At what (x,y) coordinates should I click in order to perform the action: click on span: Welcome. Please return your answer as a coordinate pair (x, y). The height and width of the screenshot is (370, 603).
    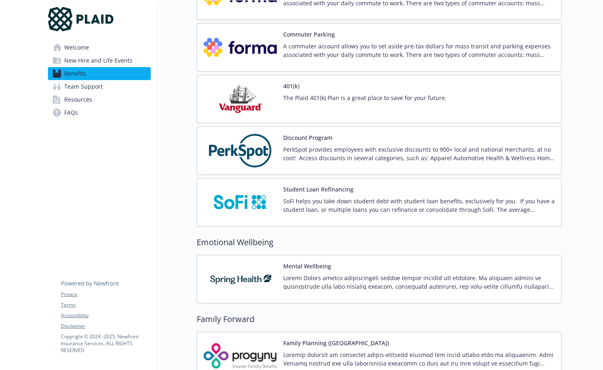
    Looking at the image, I should click on (76, 48).